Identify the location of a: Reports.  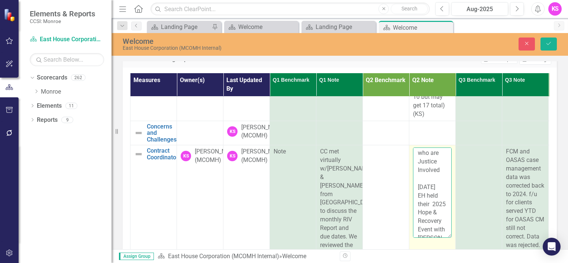
(47, 120).